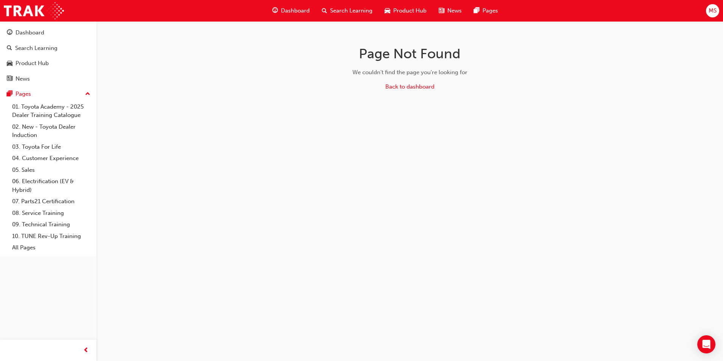 The width and height of the screenshot is (723, 361). I want to click on a: pages-iconPages, so click(486, 11).